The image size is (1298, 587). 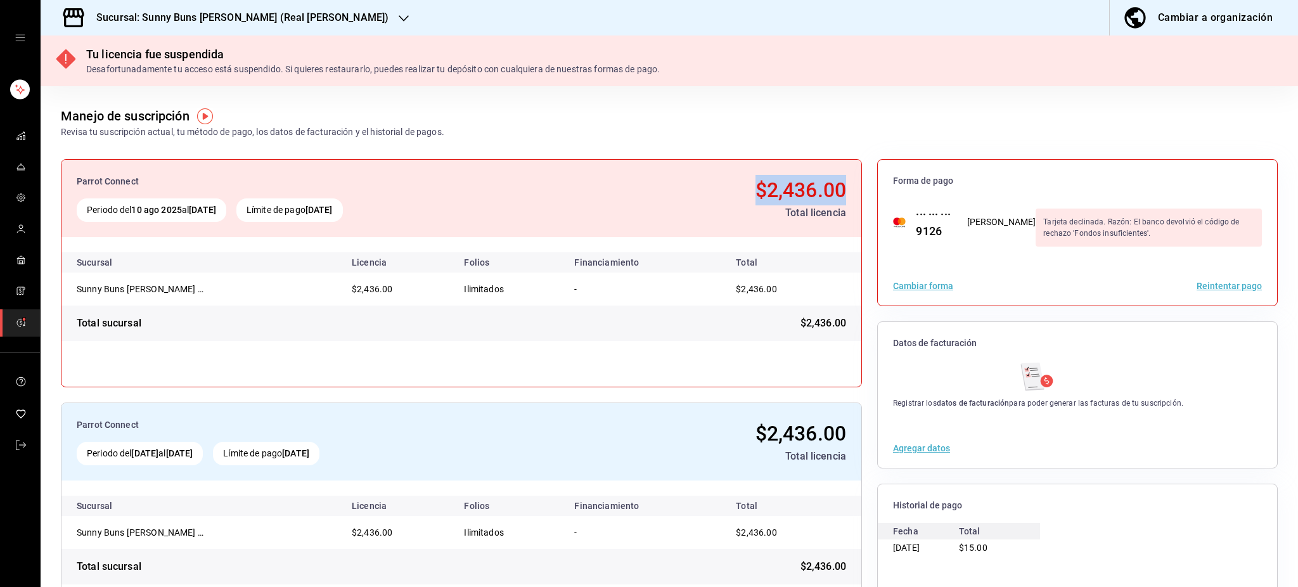 I want to click on button: Agregar datos, so click(x=922, y=448).